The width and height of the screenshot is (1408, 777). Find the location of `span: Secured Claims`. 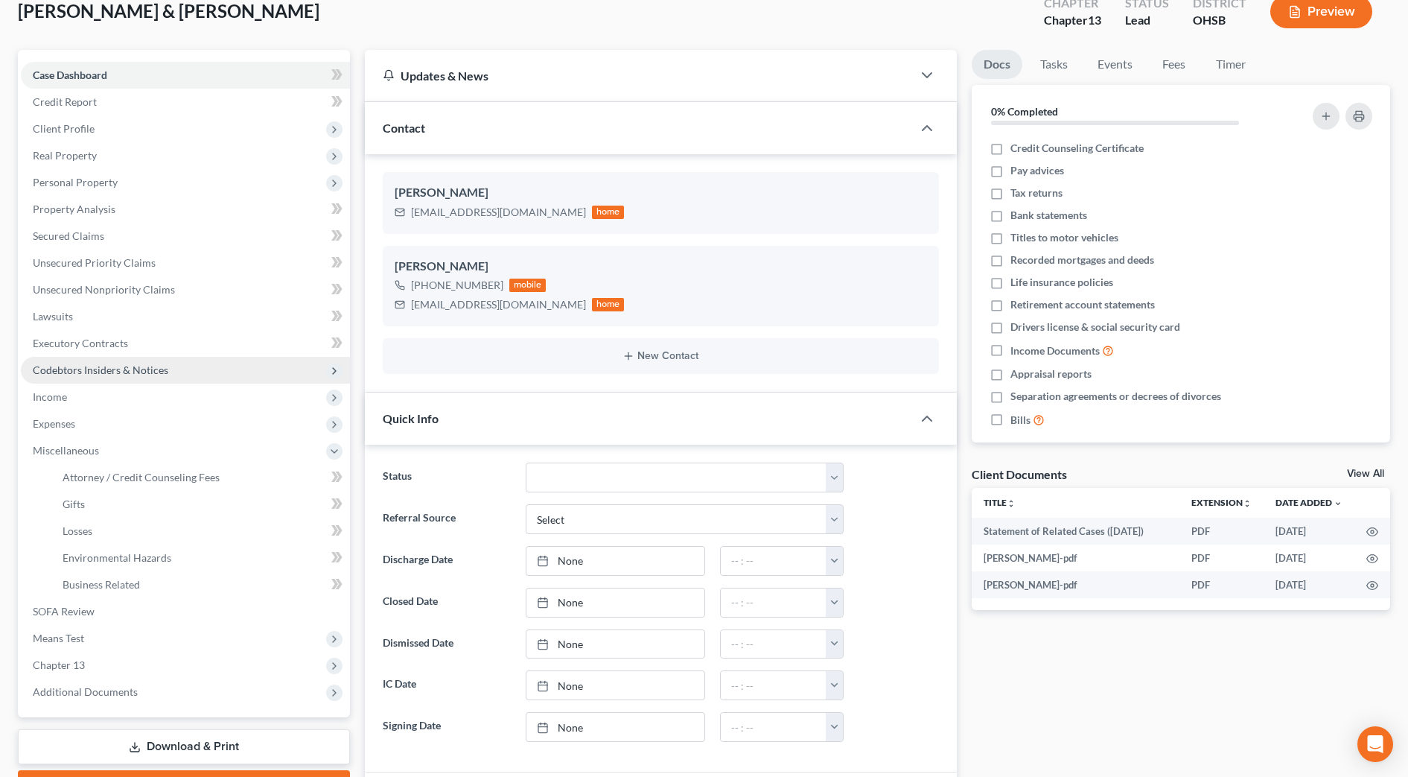

span: Secured Claims is located at coordinates (68, 235).